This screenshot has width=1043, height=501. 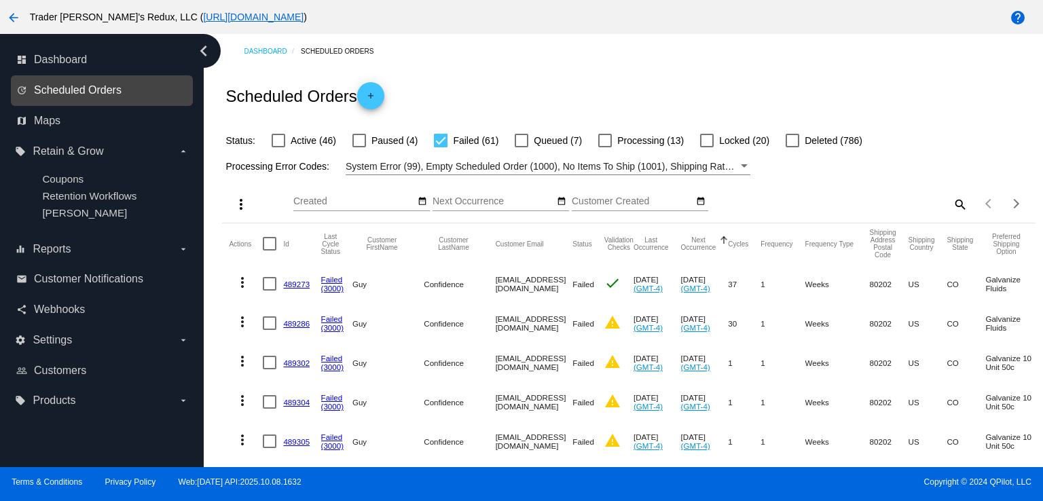 I want to click on a: Privacy Policy, so click(x=130, y=482).